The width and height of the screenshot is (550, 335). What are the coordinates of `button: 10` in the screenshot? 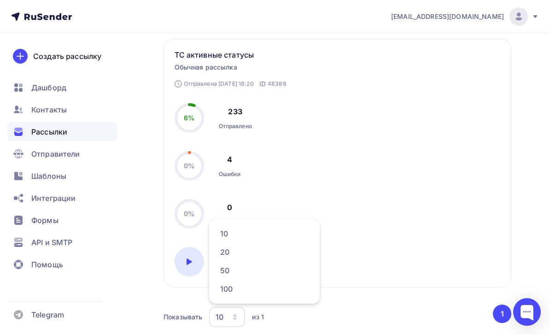 It's located at (227, 317).